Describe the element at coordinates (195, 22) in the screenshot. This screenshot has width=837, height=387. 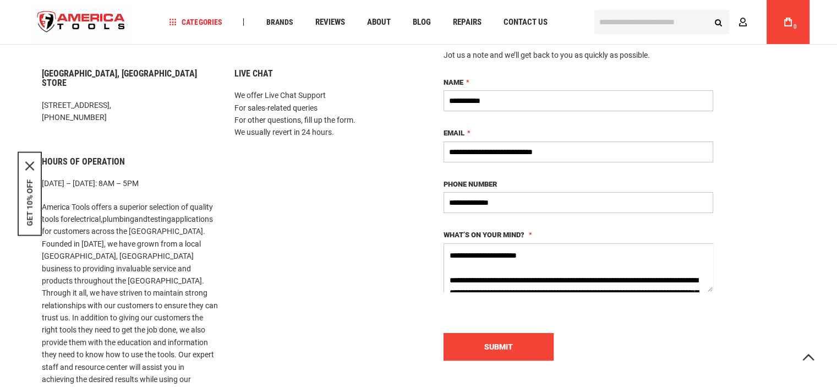
I see `a: Categories` at that location.